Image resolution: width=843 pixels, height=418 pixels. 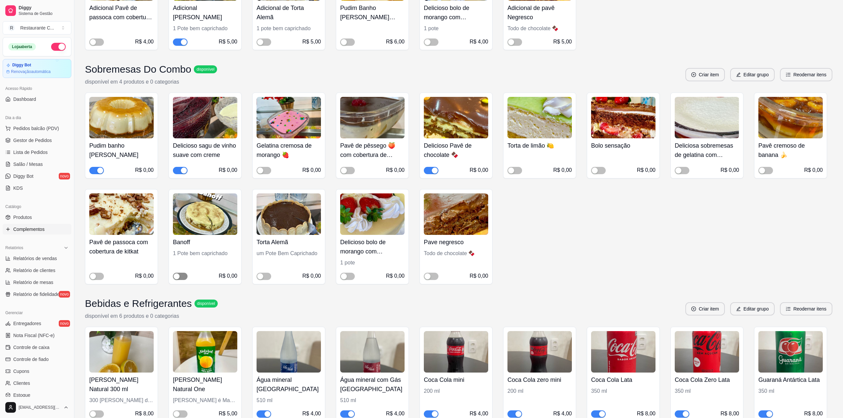 I want to click on h3: Sobremesas Do Combo, so click(x=138, y=69).